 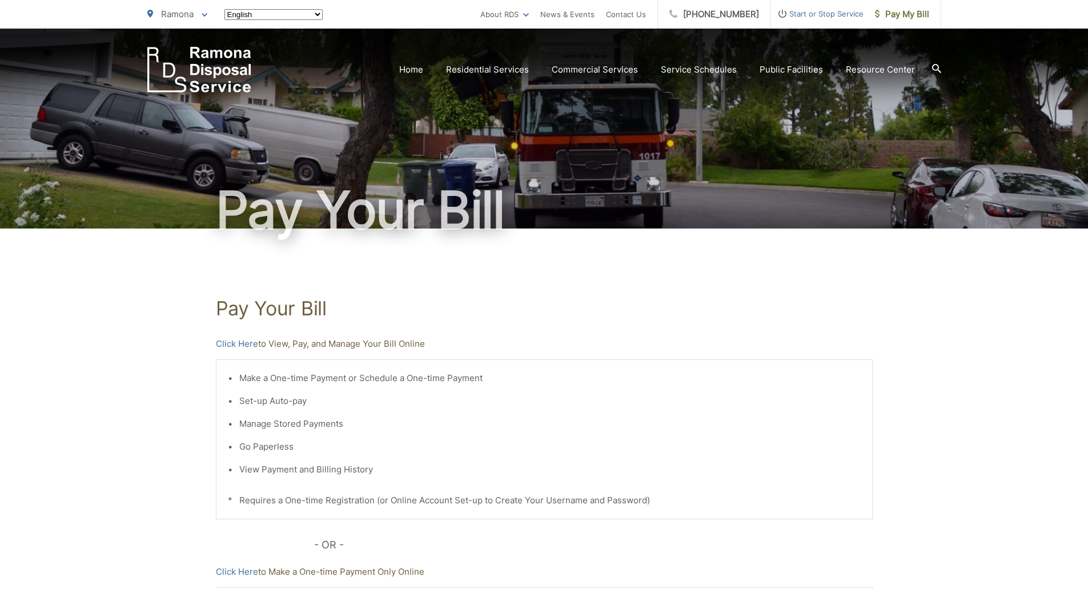 I want to click on a: Resource Center, so click(x=880, y=70).